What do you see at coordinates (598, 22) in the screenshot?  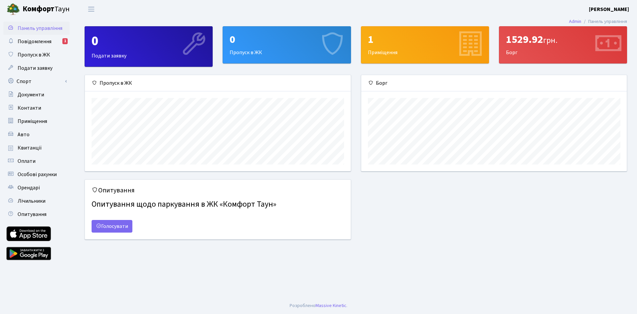 I see `nav: breadcrumb` at bounding box center [598, 22].